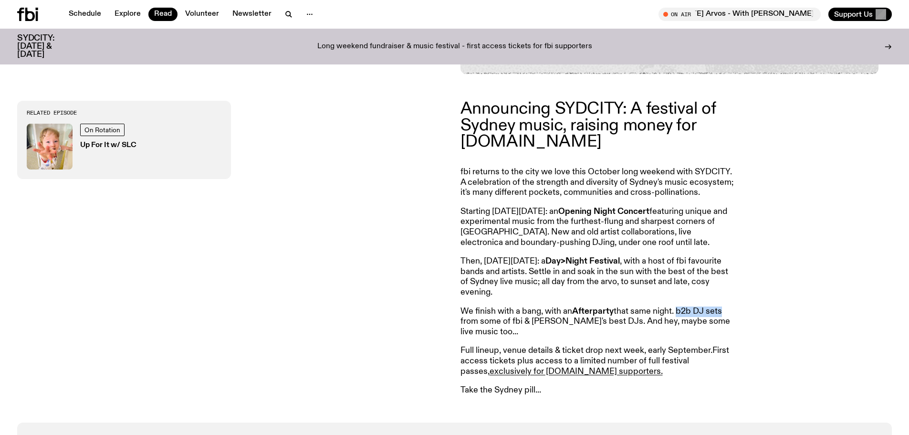 The image size is (909, 435). What do you see at coordinates (598, 182) in the screenshot?
I see `p: fbi returns to the city we love this October long weekend with SYDCITY. A celebration of the stre...` at bounding box center [598, 182].